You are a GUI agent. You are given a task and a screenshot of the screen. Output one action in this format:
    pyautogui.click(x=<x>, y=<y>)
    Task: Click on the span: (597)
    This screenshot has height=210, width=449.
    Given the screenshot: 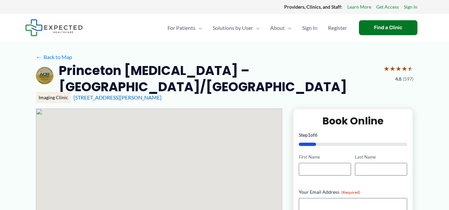 What is the action you would take?
    pyautogui.click(x=408, y=79)
    